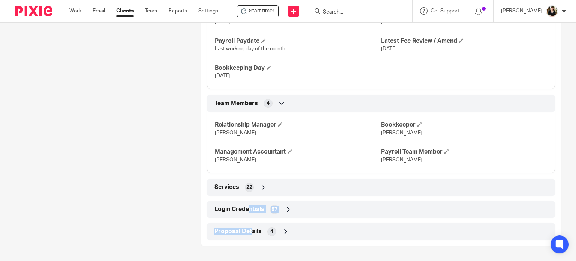  What do you see at coordinates (445, 11) in the screenshot?
I see `span: Get Support` at bounding box center [445, 11].